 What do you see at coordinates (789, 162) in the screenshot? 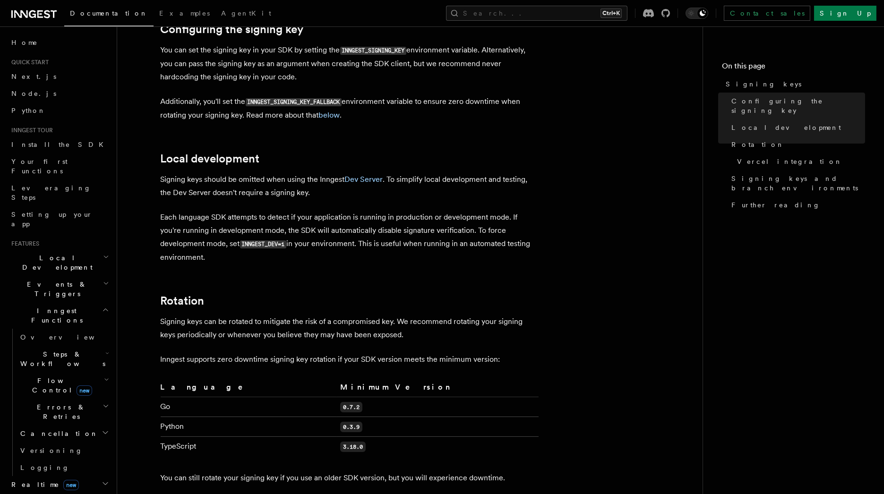
I see `span: Vercel integration` at bounding box center [789, 162].